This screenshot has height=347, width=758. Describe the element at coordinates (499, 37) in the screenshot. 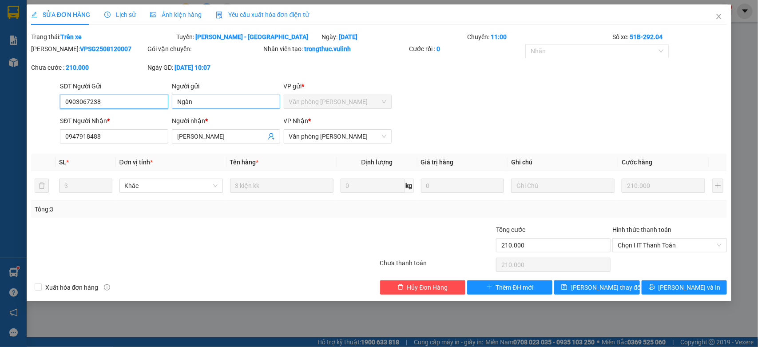

I see `b: 11:00` at that location.